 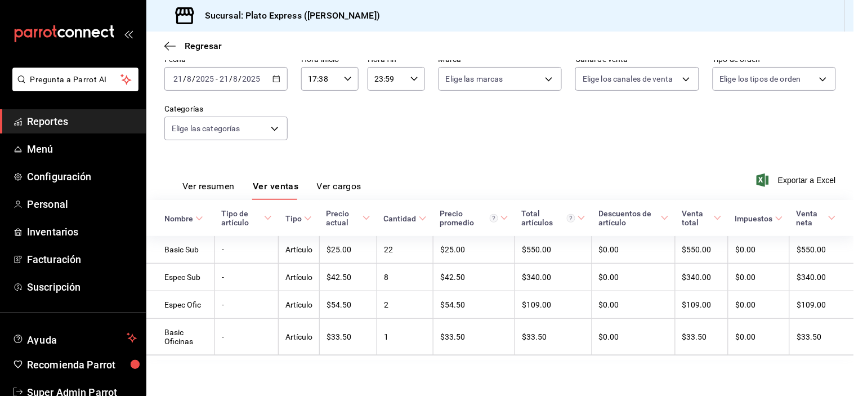 I want to click on span: Personal, so click(x=82, y=204).